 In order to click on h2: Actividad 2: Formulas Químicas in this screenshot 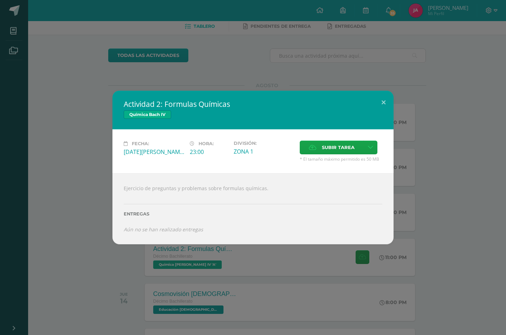, I will do `click(253, 104)`.